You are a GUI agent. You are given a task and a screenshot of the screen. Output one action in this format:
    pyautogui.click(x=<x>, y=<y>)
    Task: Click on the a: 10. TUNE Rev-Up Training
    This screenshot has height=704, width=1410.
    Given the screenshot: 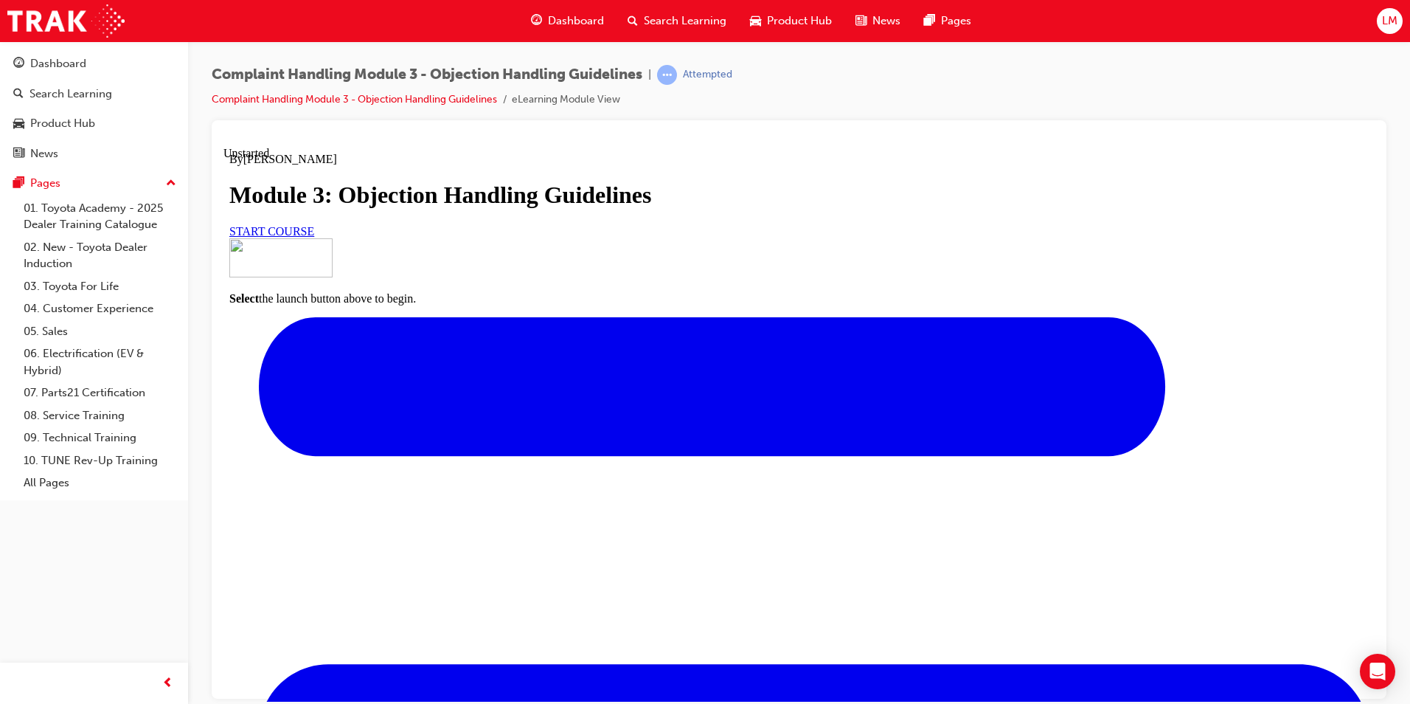 What is the action you would take?
    pyautogui.click(x=100, y=460)
    